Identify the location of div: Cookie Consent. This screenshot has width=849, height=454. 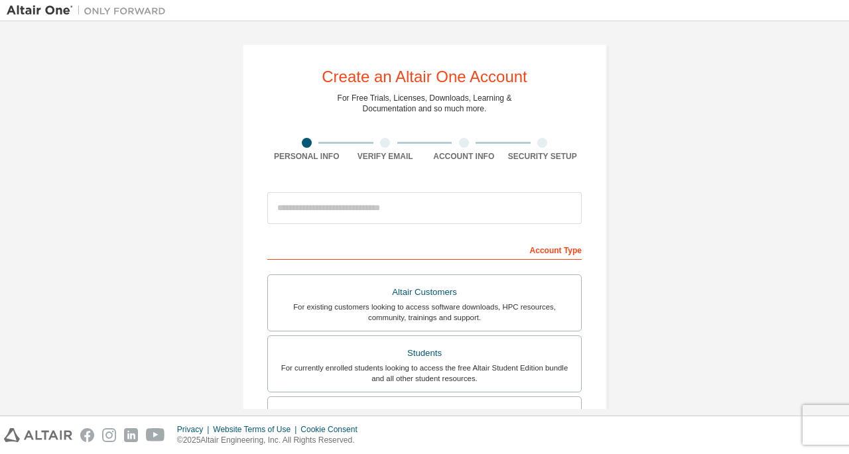
(332, 430).